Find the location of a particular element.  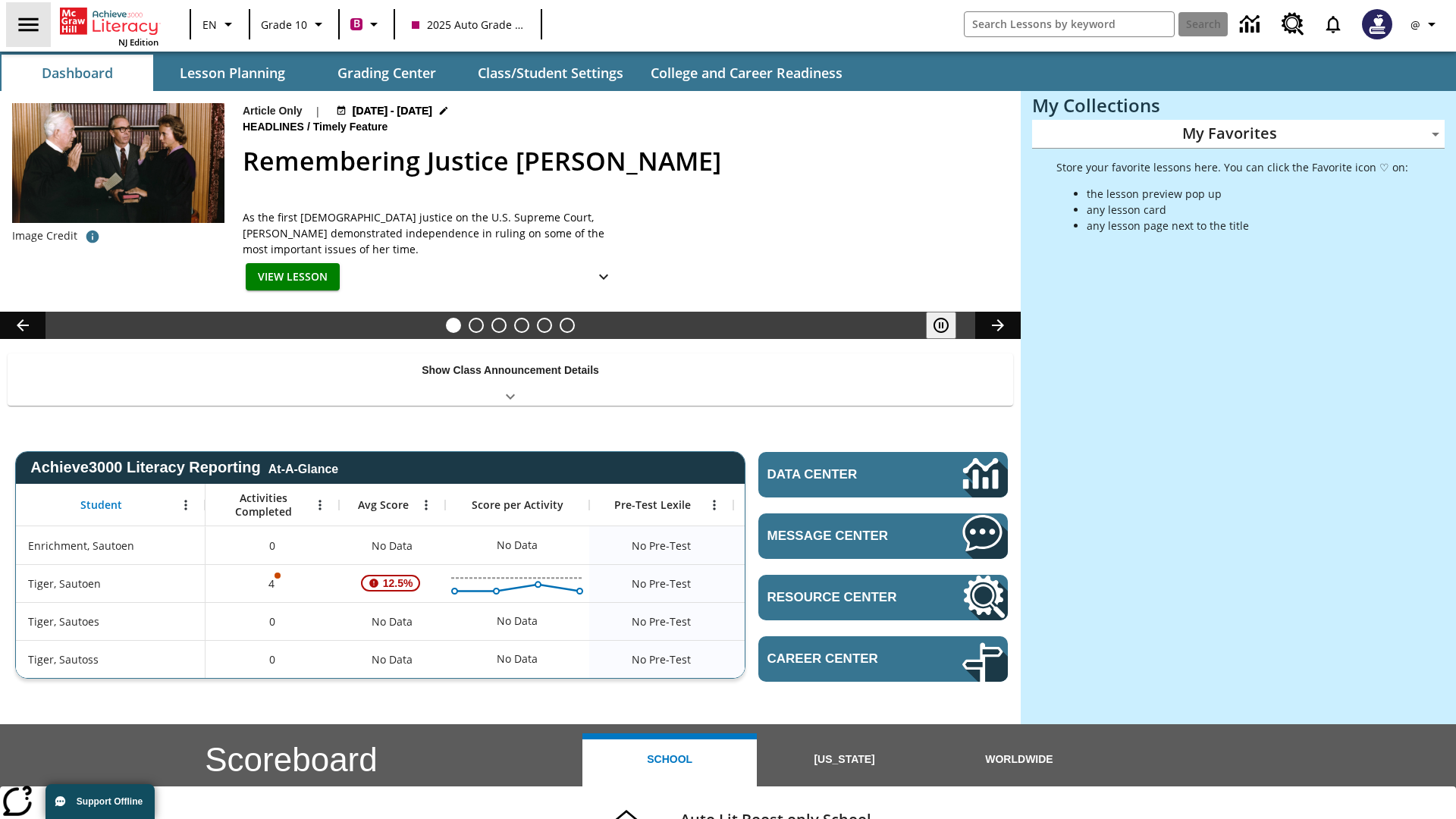

button: School is located at coordinates (669, 759).